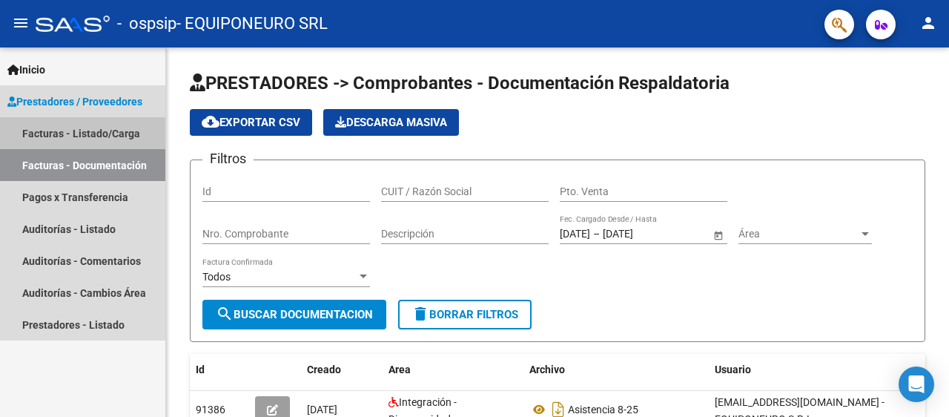 The image size is (949, 417). I want to click on mat-icon: search, so click(225, 314).